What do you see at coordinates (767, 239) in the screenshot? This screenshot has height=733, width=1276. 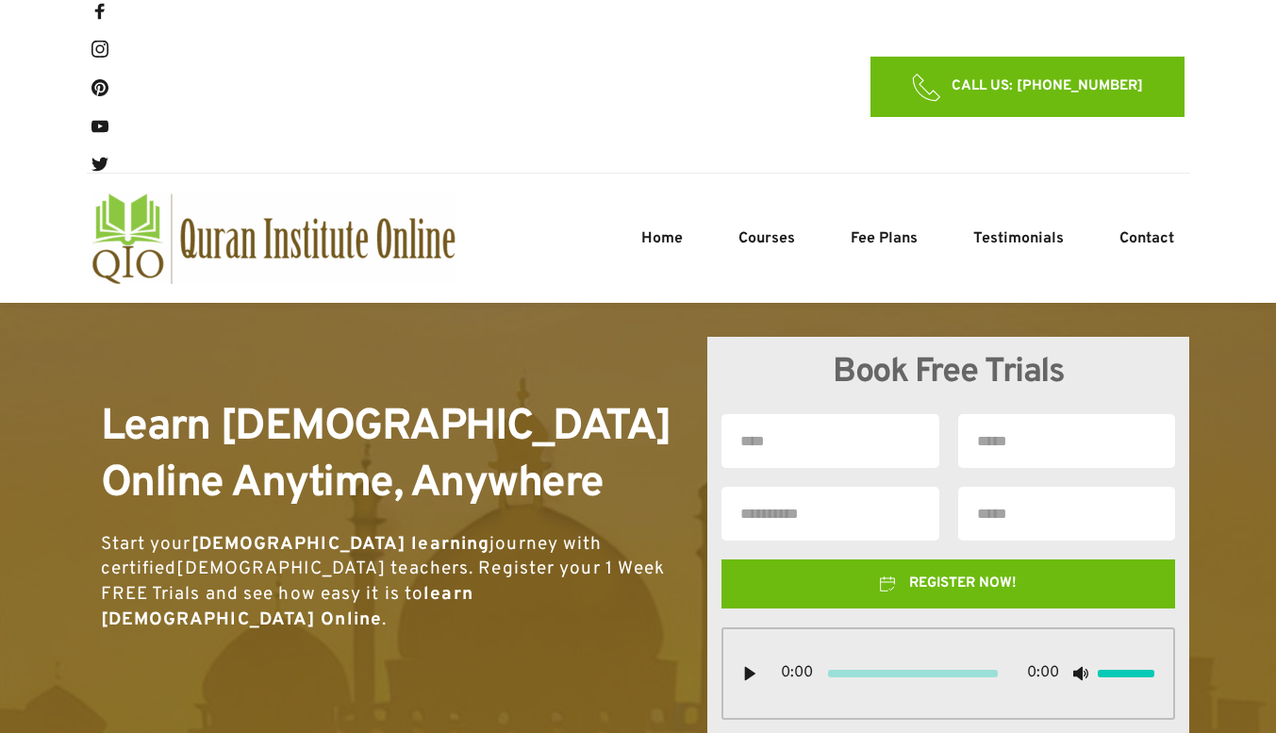 I see `a: Courses` at bounding box center [767, 239].